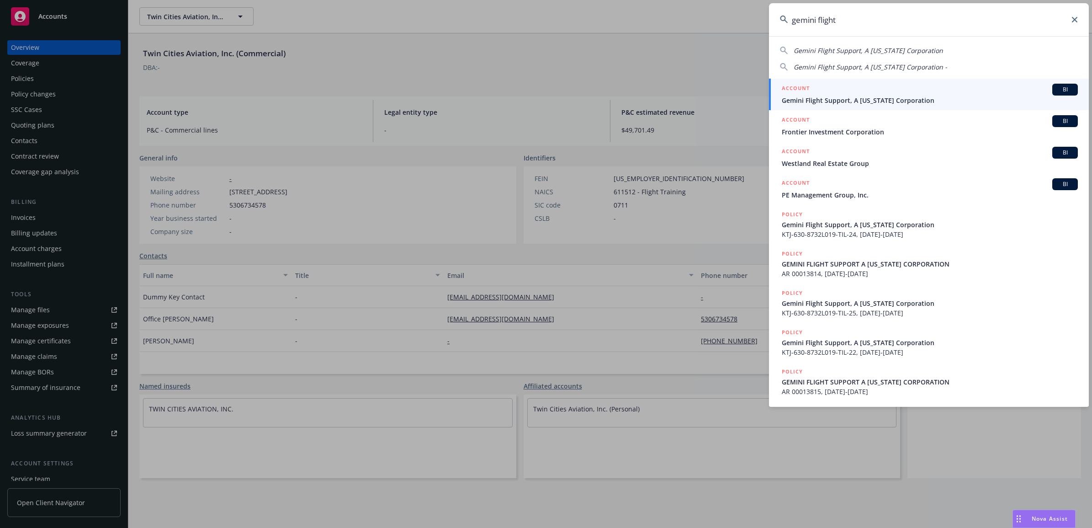 This screenshot has width=1092, height=528. I want to click on div: Drag to move, so click(1018, 518).